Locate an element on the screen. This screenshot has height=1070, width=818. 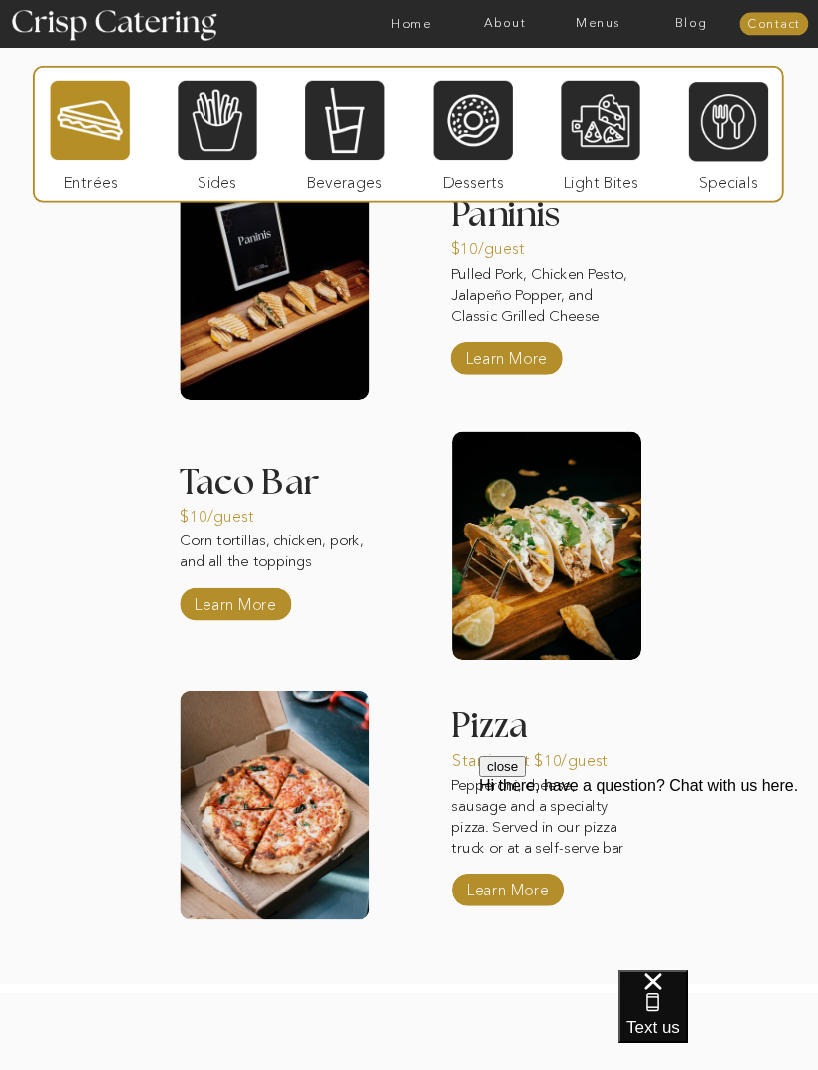
h3: Pizza is located at coordinates (522, 728).